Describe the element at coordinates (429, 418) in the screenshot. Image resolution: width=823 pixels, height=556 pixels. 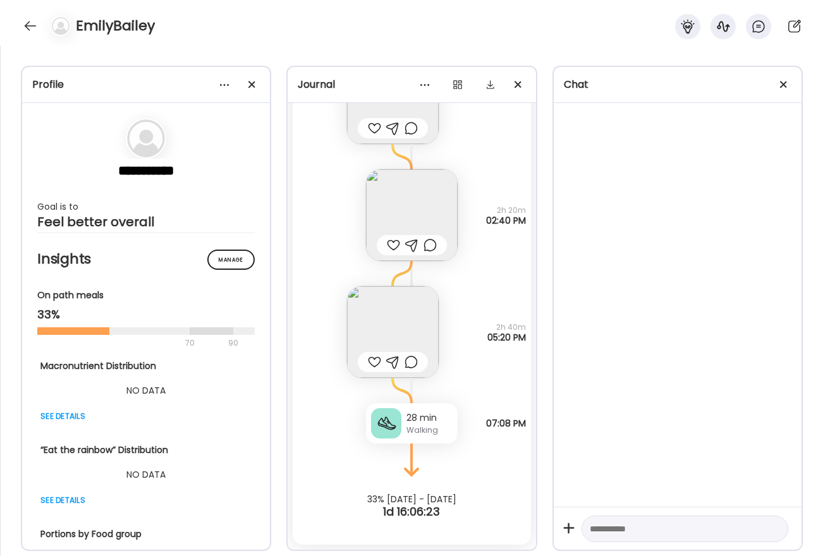
I see `div: 28 min` at that location.